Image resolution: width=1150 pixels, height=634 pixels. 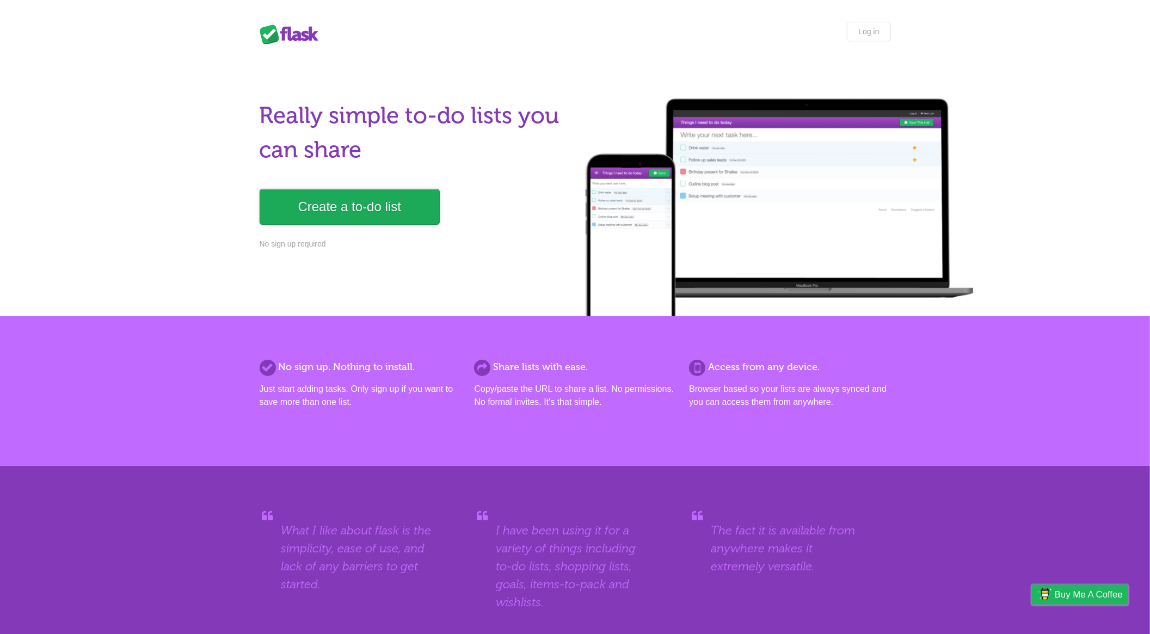 I want to click on blockquote: The fact it is available from anywhere makes it extremely versatile., so click(x=790, y=548).